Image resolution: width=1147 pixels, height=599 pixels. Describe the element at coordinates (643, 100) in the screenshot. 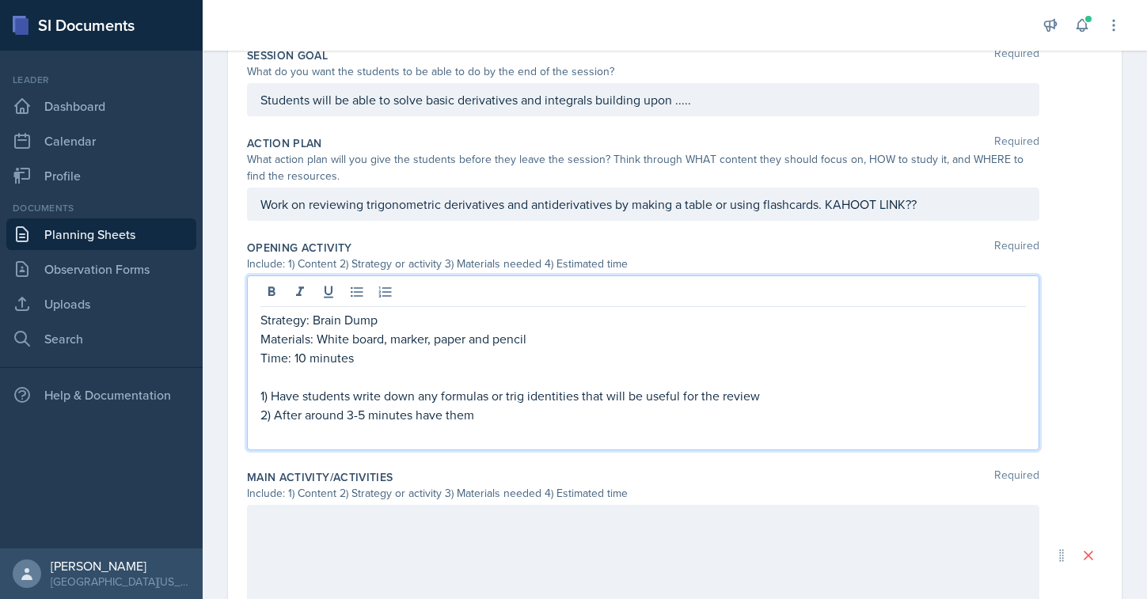

I see `p: Students will be able to solve basic derivatives and integrals building upon .....` at that location.